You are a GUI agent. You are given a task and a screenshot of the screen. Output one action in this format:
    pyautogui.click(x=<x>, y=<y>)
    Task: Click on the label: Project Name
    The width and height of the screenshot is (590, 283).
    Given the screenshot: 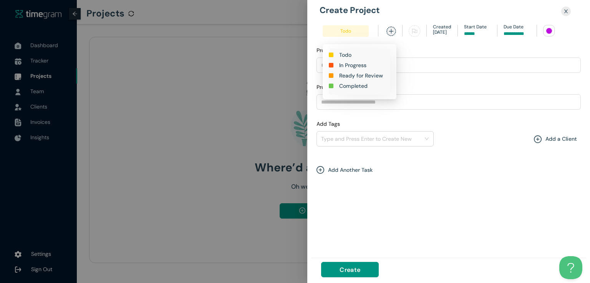 What is the action you would take?
    pyautogui.click(x=334, y=50)
    